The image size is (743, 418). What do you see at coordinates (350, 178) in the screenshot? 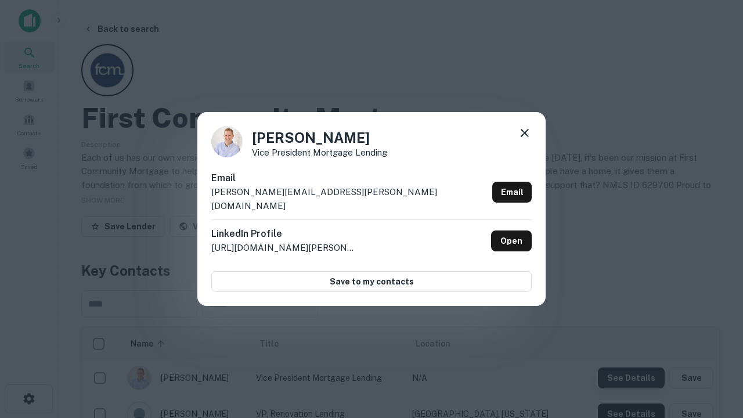
I see `h6: Email` at bounding box center [350, 178].